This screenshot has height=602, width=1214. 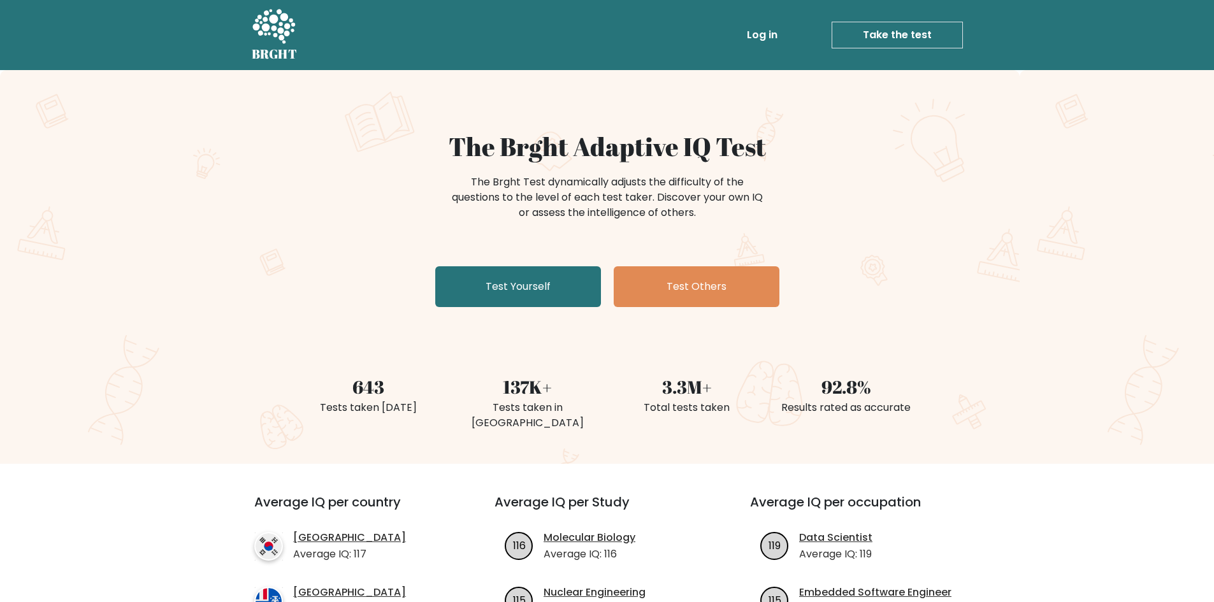 I want to click on a: Test Others, so click(x=696, y=287).